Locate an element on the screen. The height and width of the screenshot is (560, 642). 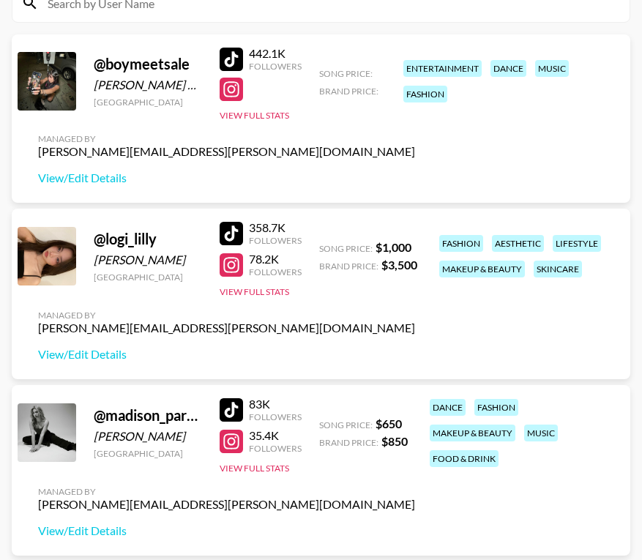
div: @ madison_parkinson1 is located at coordinates (148, 415).